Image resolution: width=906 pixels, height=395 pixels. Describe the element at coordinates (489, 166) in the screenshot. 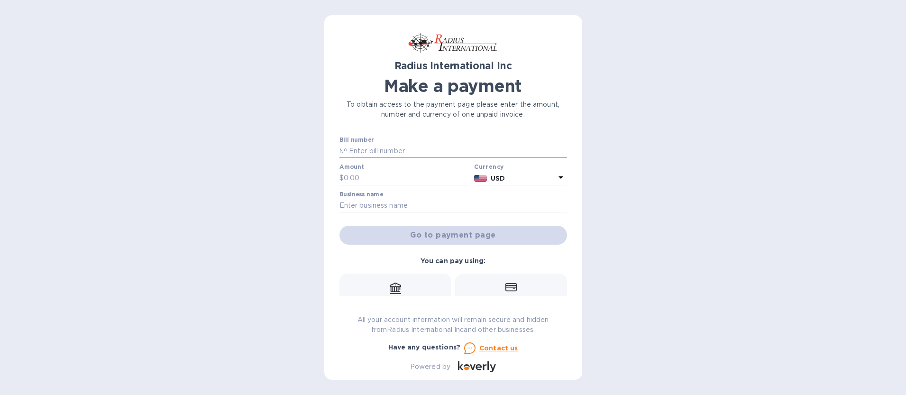

I see `b: Currency` at that location.